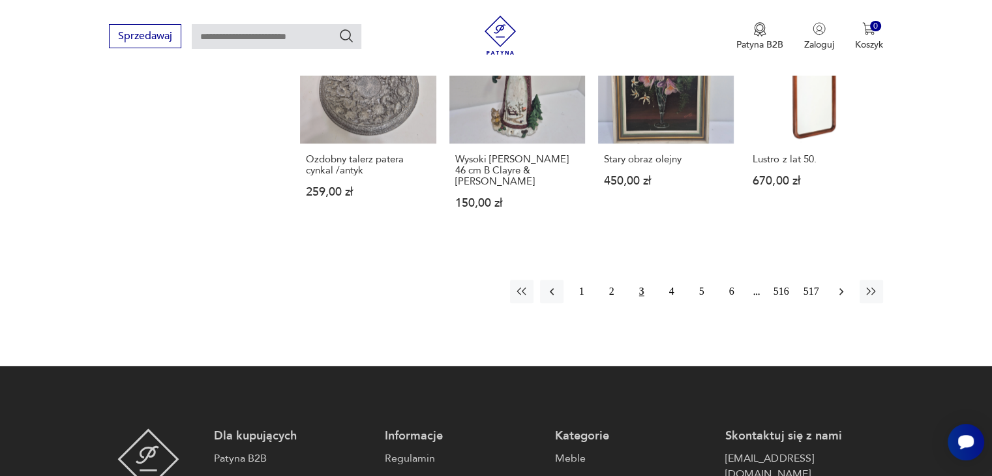 The width and height of the screenshot is (992, 476). What do you see at coordinates (760, 37) in the screenshot?
I see `button: Patyna B2B` at bounding box center [760, 37].